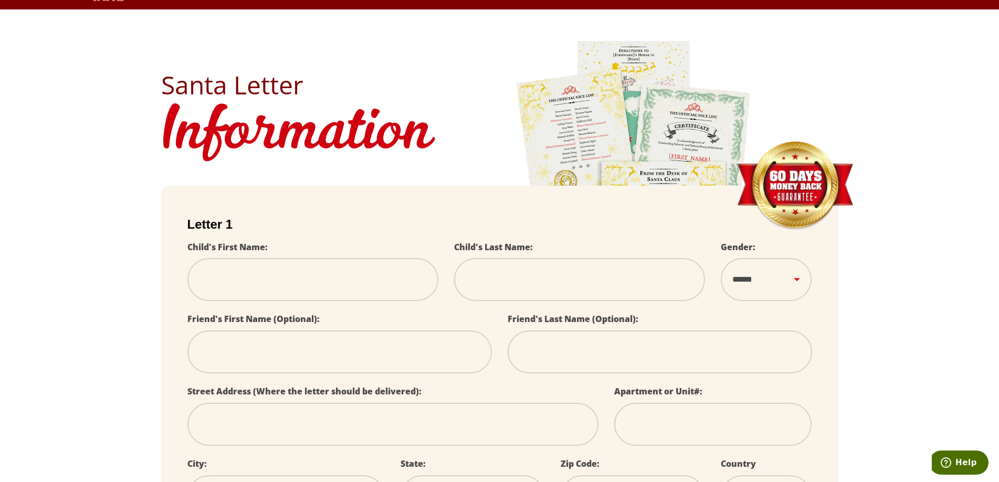 This screenshot has width=999, height=482. I want to click on label: State:, so click(413, 464).